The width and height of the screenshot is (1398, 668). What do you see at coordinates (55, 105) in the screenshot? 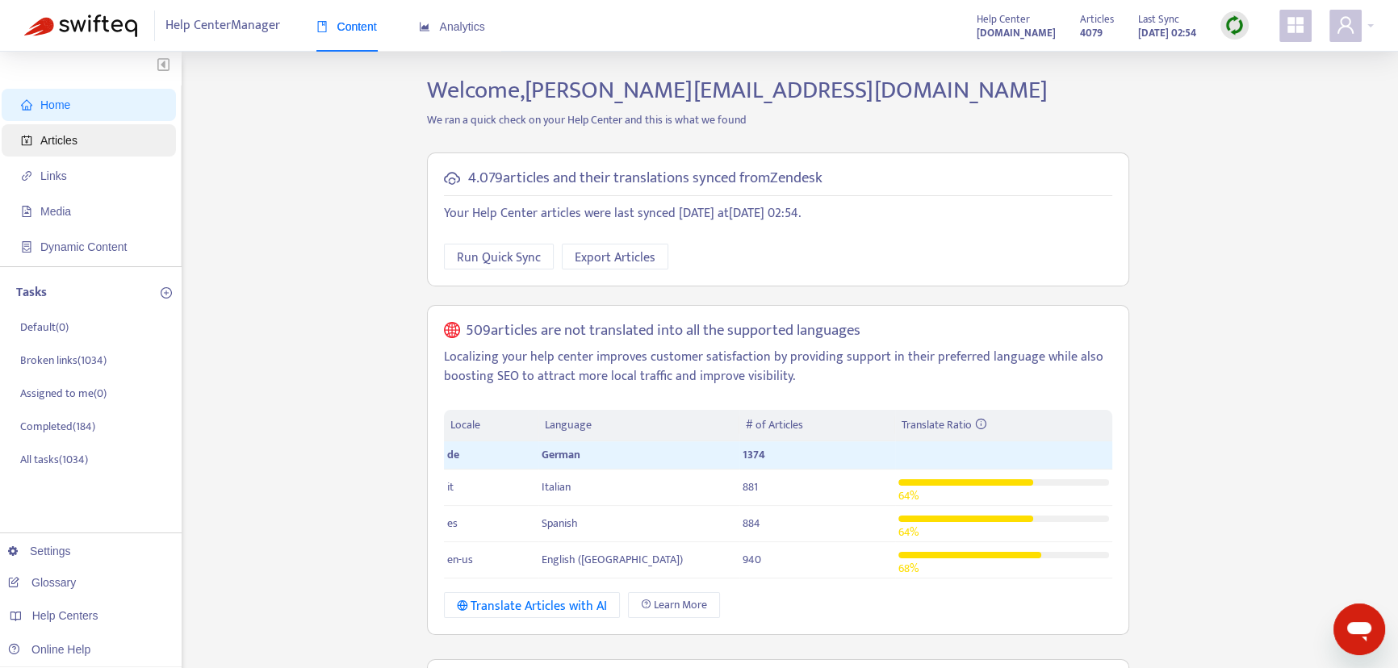
I see `span: Home` at bounding box center [55, 105].